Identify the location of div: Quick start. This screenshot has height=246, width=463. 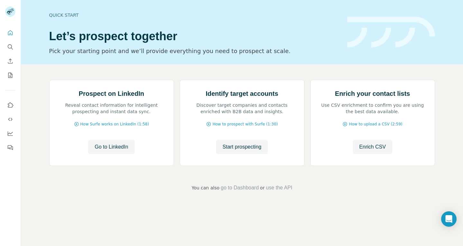
(194, 15).